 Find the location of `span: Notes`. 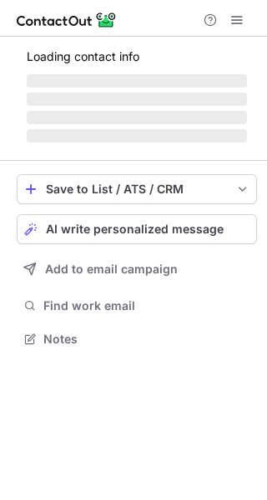

span: Notes is located at coordinates (147, 339).